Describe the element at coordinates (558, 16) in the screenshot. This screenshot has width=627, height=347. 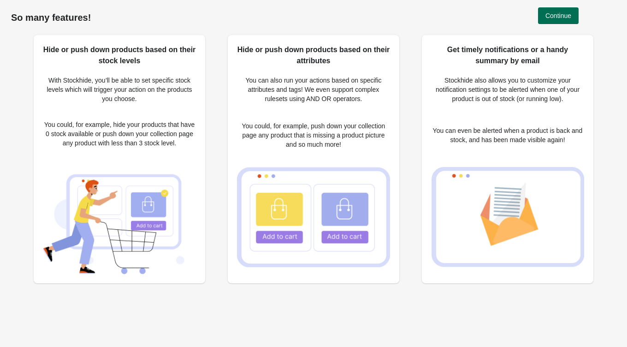
I see `button: Continue` at that location.